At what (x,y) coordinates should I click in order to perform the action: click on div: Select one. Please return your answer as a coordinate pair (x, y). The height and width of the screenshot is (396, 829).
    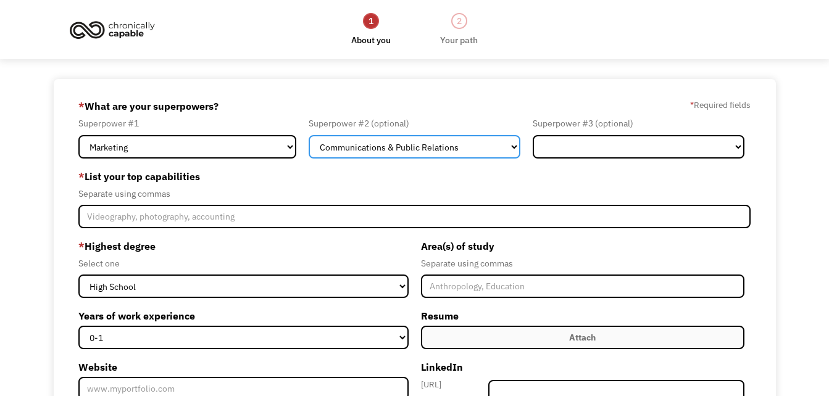
    Looking at the image, I should click on (243, 264).